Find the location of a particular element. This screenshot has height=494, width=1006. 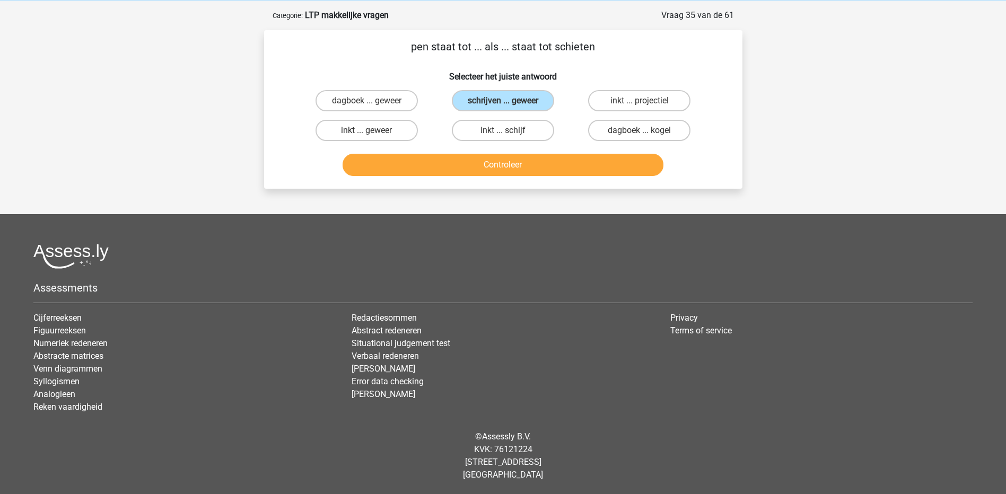

a: Numeriek redeneren is located at coordinates (71, 343).